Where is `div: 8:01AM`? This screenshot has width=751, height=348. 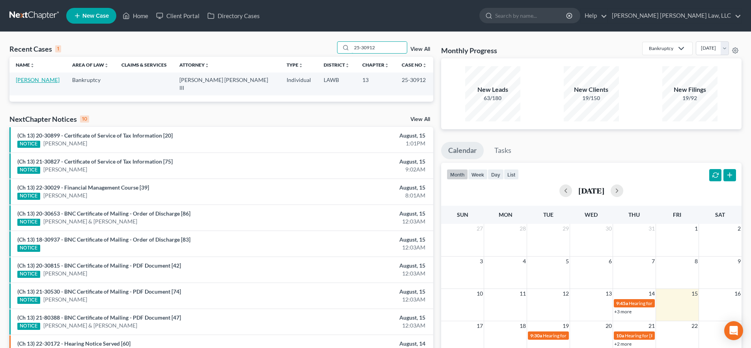 div: 8:01AM is located at coordinates (360, 196).